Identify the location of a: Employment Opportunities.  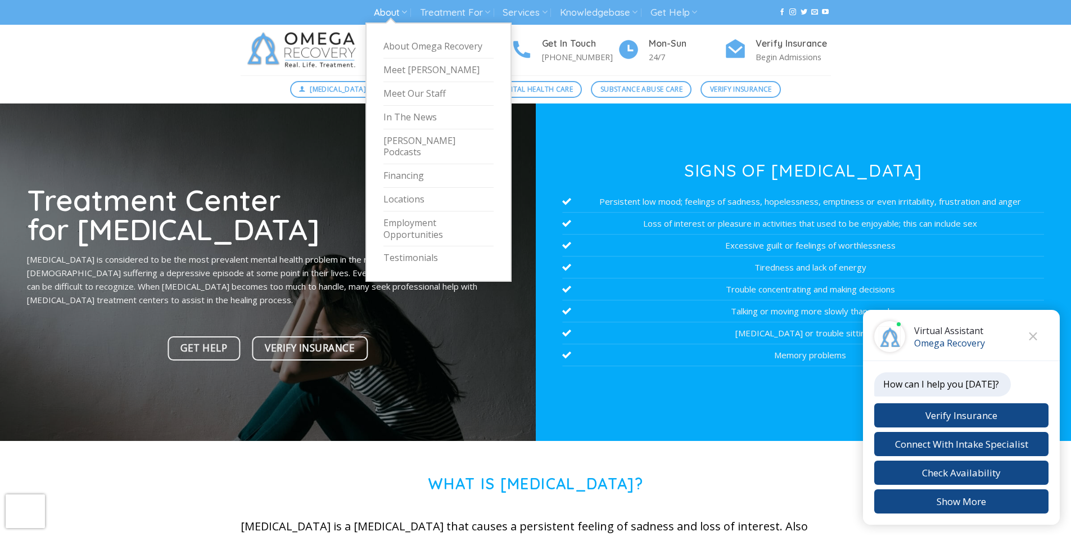
(439, 229).